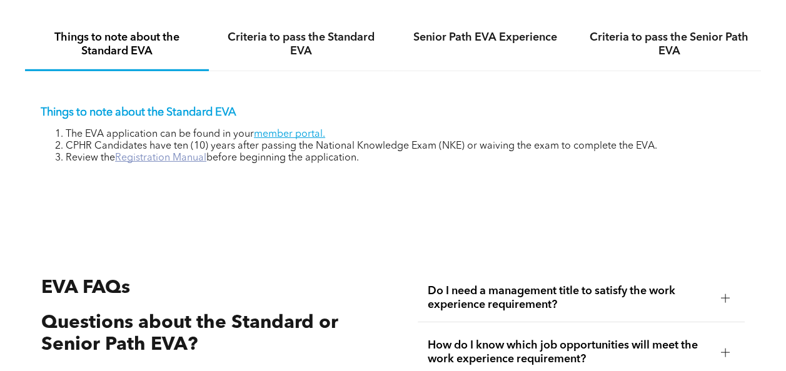 The height and width of the screenshot is (371, 786). I want to click on span: EVA FAQs, so click(86, 288).